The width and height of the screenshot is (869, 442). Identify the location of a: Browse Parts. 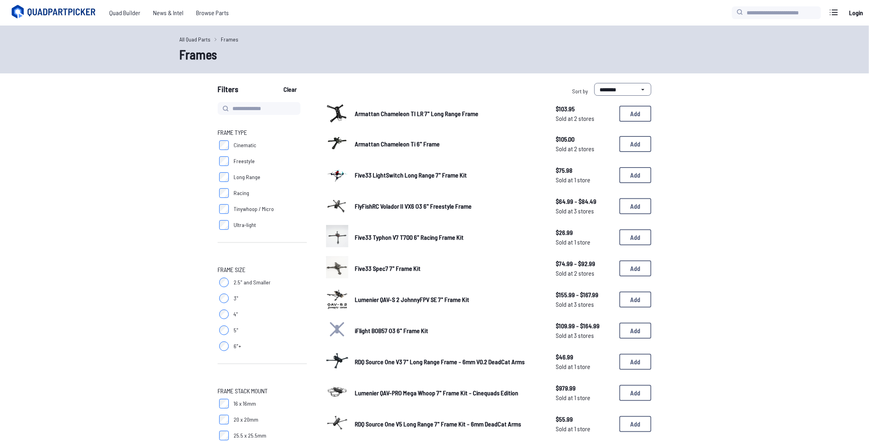
(213, 13).